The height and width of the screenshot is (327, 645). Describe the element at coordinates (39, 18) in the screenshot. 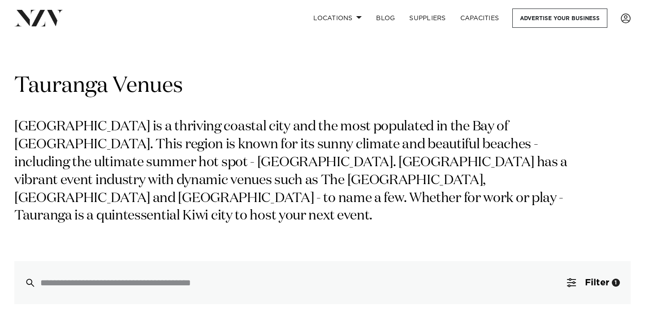

I see `img: nzv-logo.png` at that location.